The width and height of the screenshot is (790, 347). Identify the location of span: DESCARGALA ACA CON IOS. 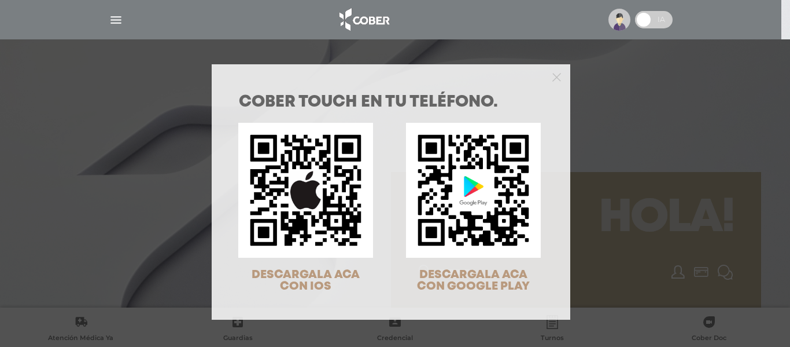
(306, 280).